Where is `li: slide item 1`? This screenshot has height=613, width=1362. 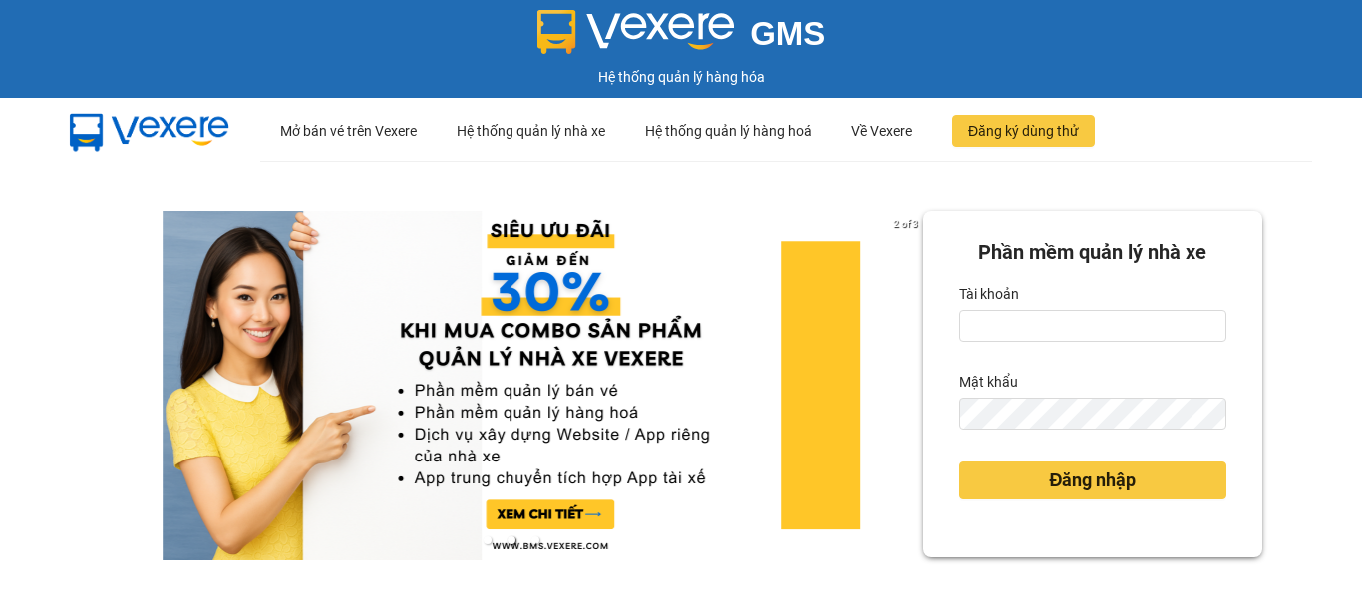
li: slide item 1 is located at coordinates (488, 541).